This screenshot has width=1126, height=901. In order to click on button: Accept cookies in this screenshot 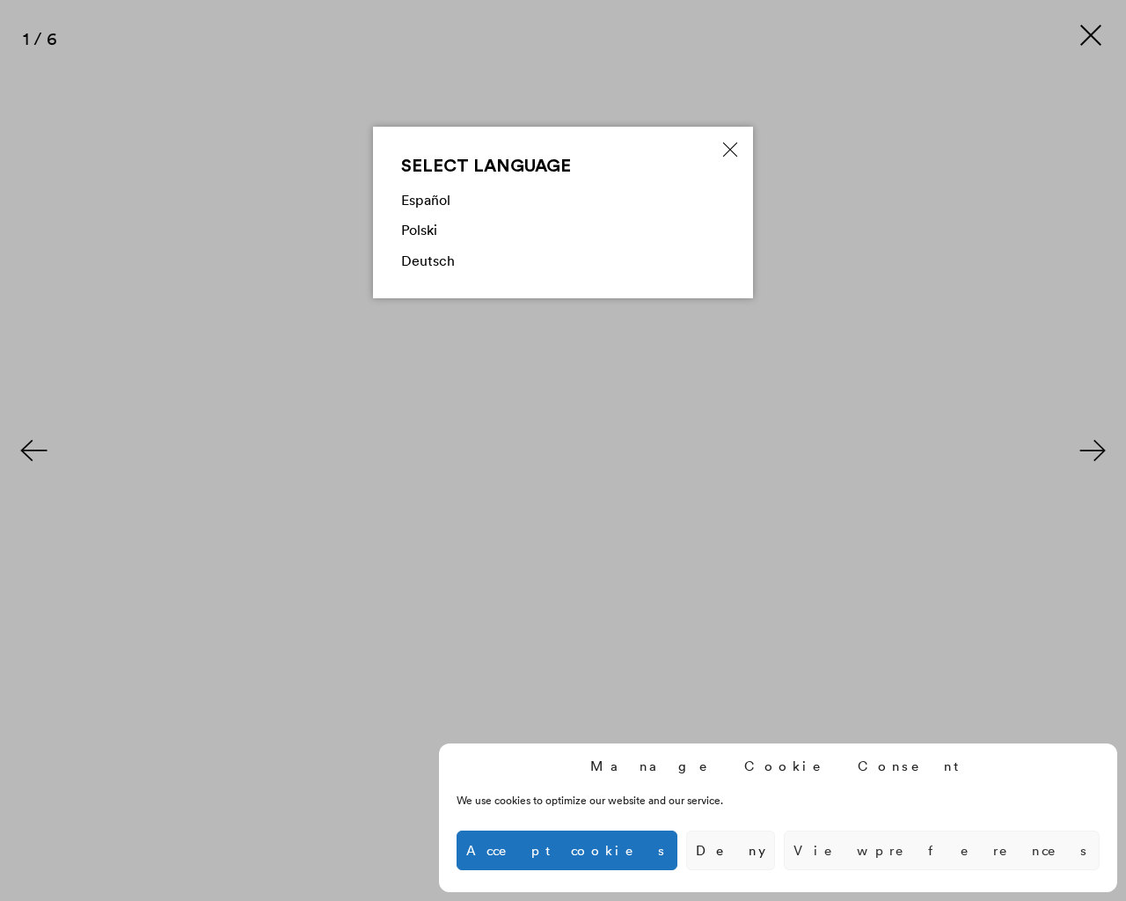, I will do `click(567, 850)`.